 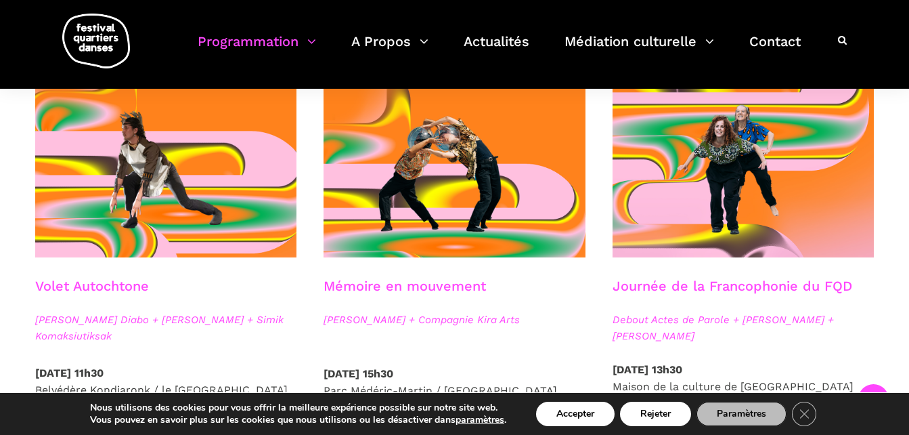 What do you see at coordinates (575, 414) in the screenshot?
I see `button: Accepter` at bounding box center [575, 414].